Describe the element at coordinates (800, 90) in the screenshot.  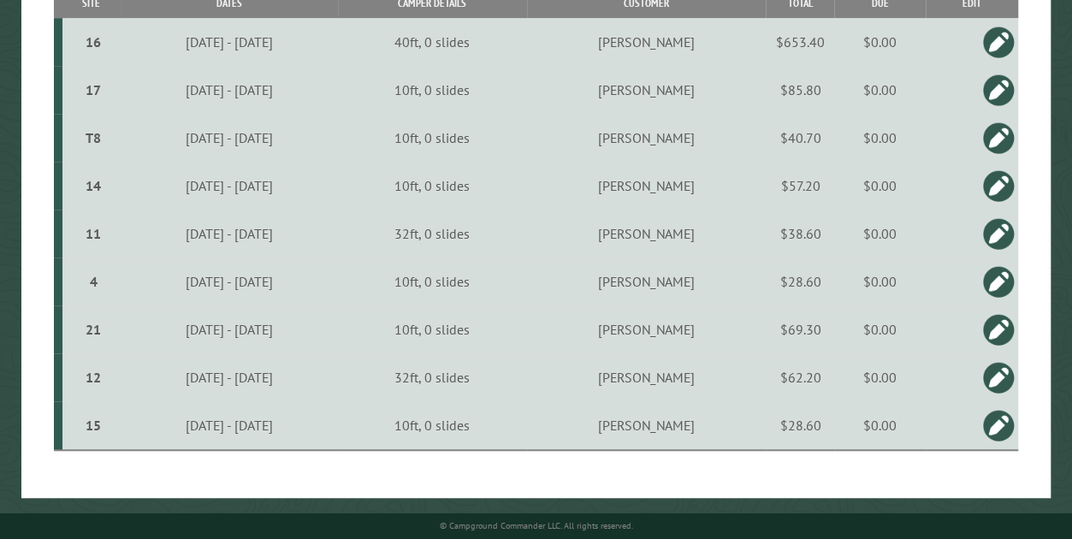
I see `td: $85.80` at that location.